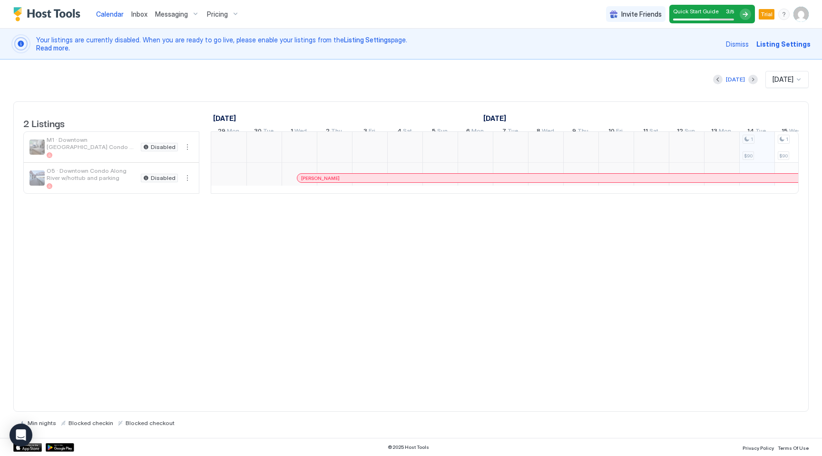  I want to click on span: 2, so click(328, 132).